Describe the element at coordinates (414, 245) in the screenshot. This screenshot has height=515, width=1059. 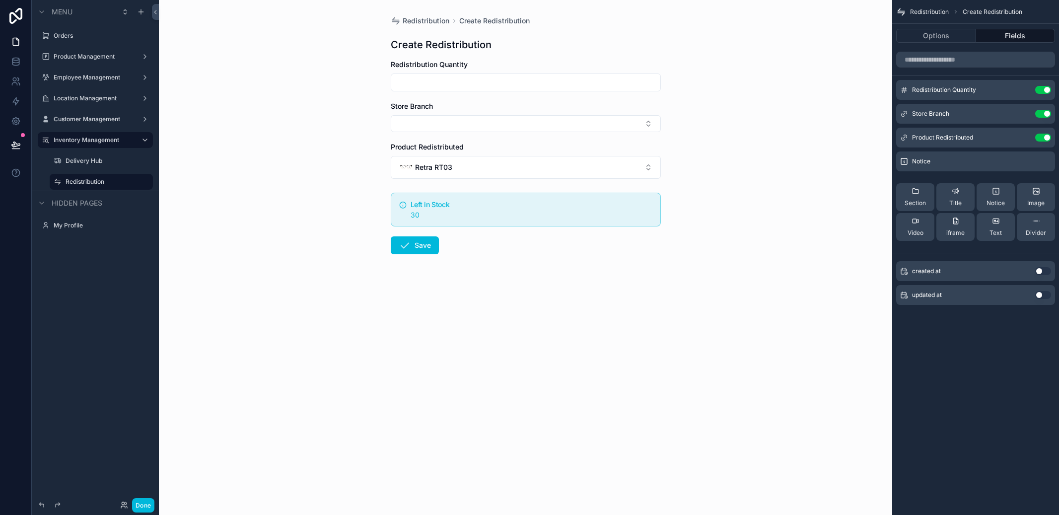
I see `button: Save` at that location.